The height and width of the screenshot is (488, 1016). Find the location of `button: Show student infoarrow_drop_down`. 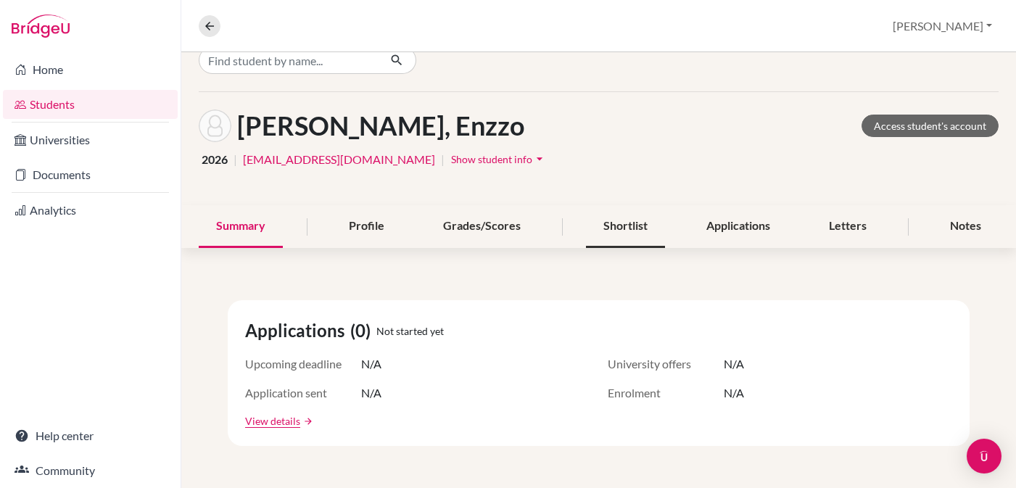

button: Show student infoarrow_drop_down is located at coordinates (499, 159).